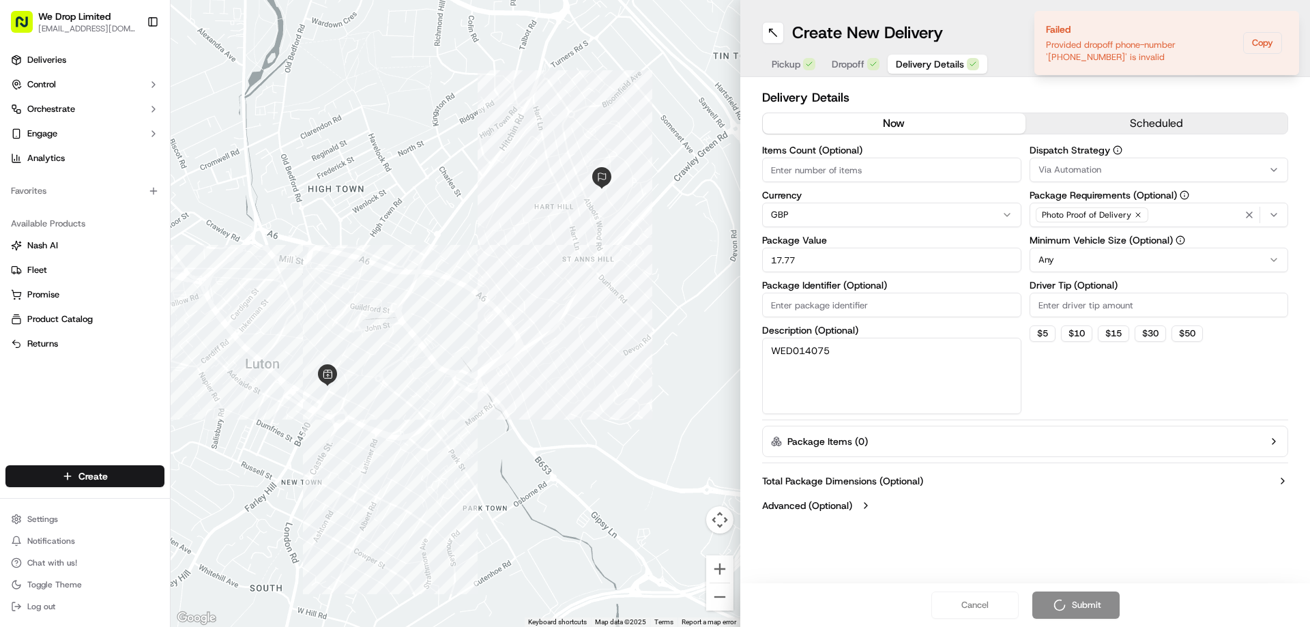  I want to click on label: Description (Optional), so click(892, 330).